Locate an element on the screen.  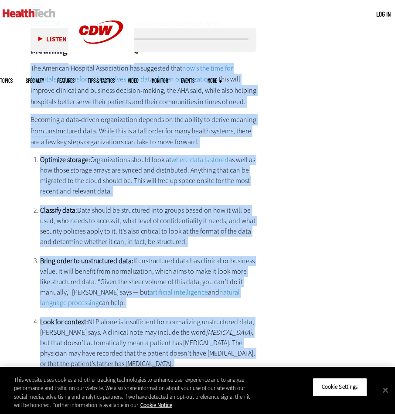
span: More is located at coordinates (215, 81).